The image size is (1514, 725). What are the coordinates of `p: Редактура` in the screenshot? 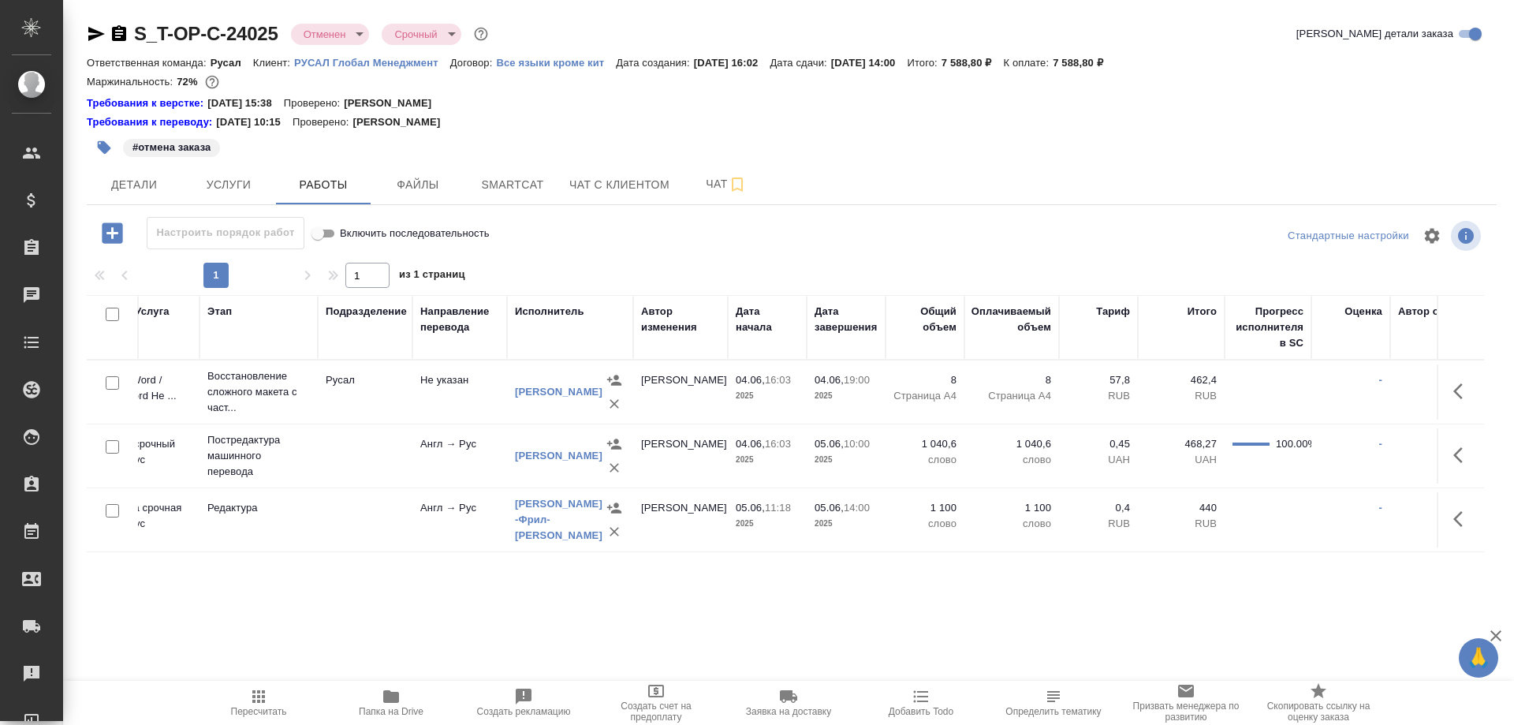 It's located at (259, 508).